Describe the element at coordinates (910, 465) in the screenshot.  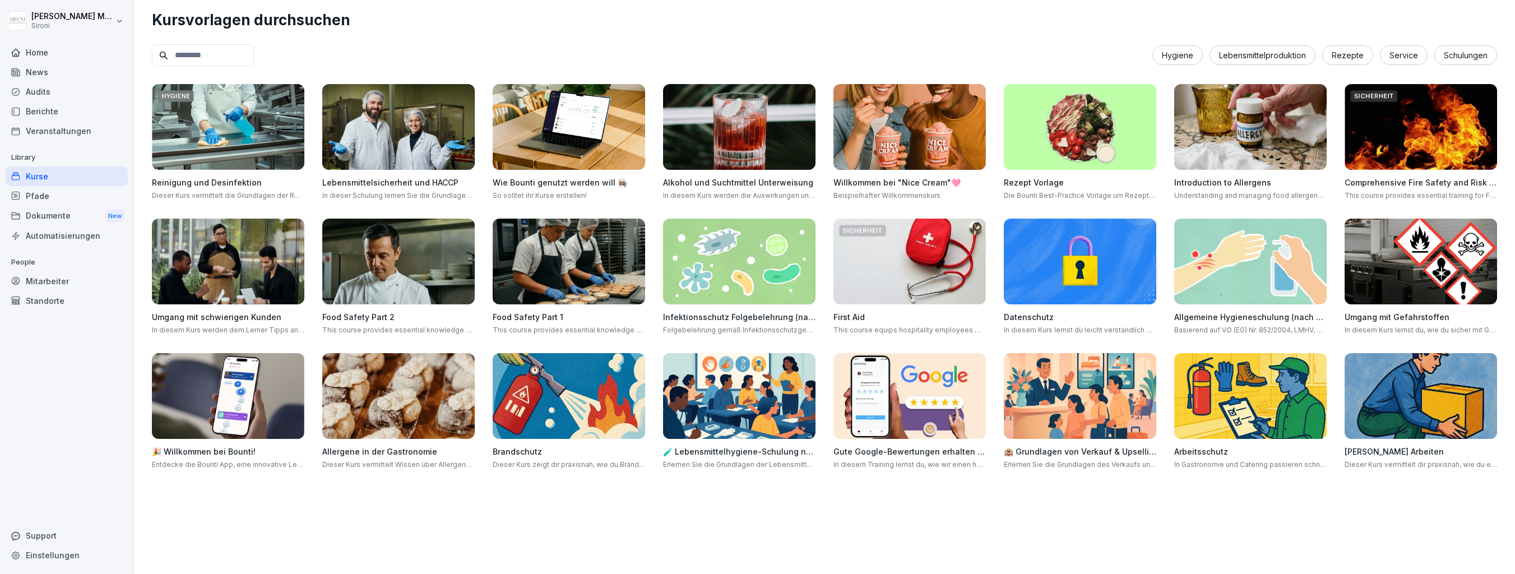
I see `p: In diesem Training lernst du, wie wir einen herausragenden Service bieten, um Kunden dazu zu brin...` at that location.